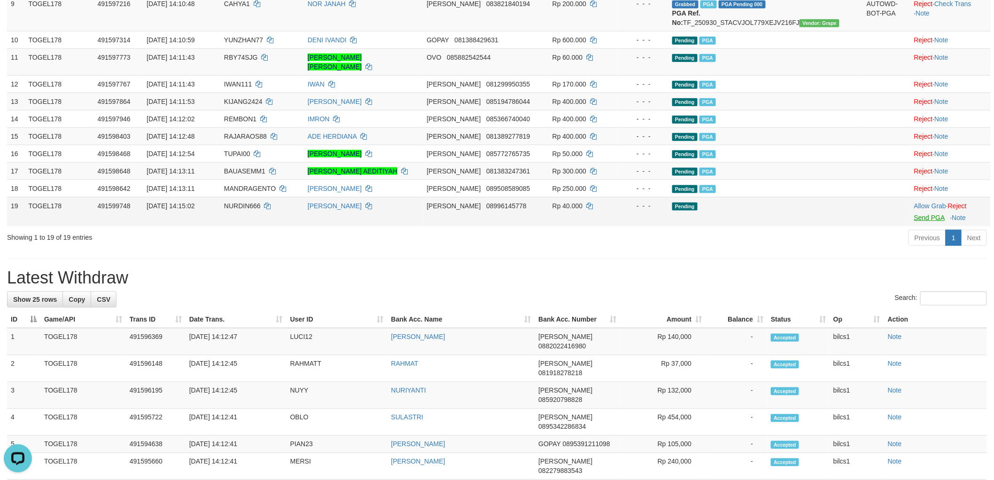 The width and height of the screenshot is (994, 480). I want to click on a: Show 25 rows, so click(35, 299).